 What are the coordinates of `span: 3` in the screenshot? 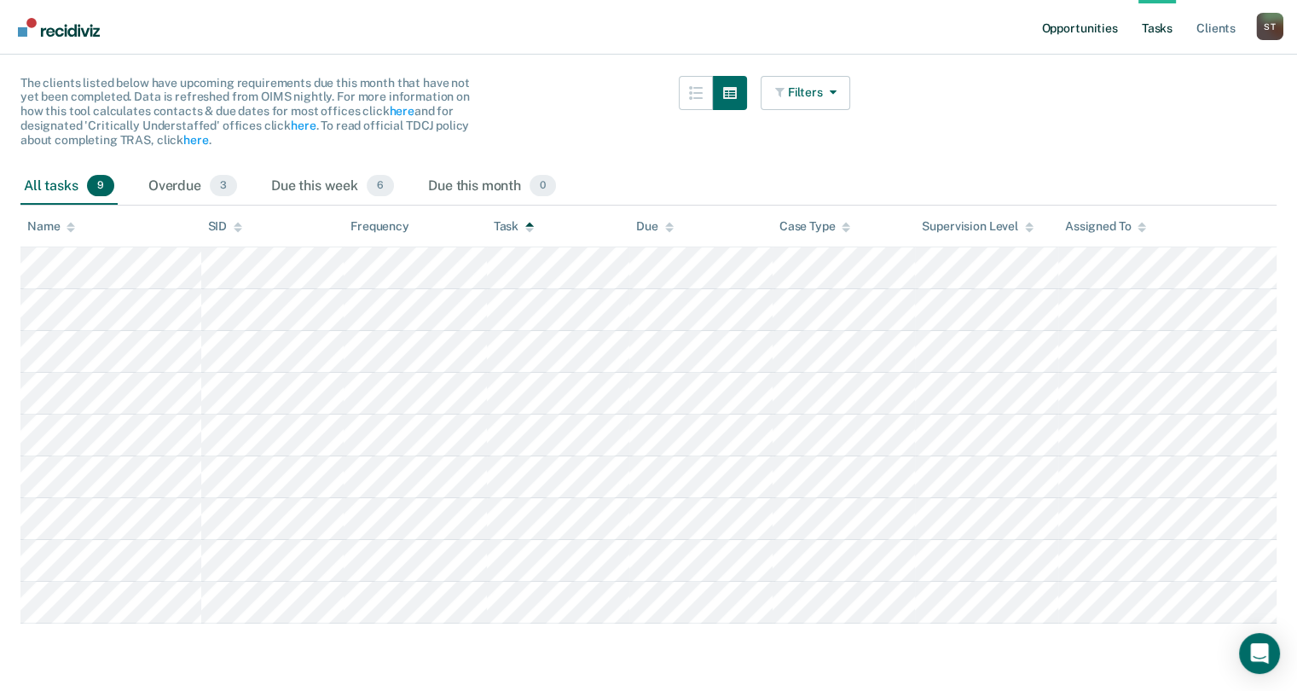 It's located at (223, 186).